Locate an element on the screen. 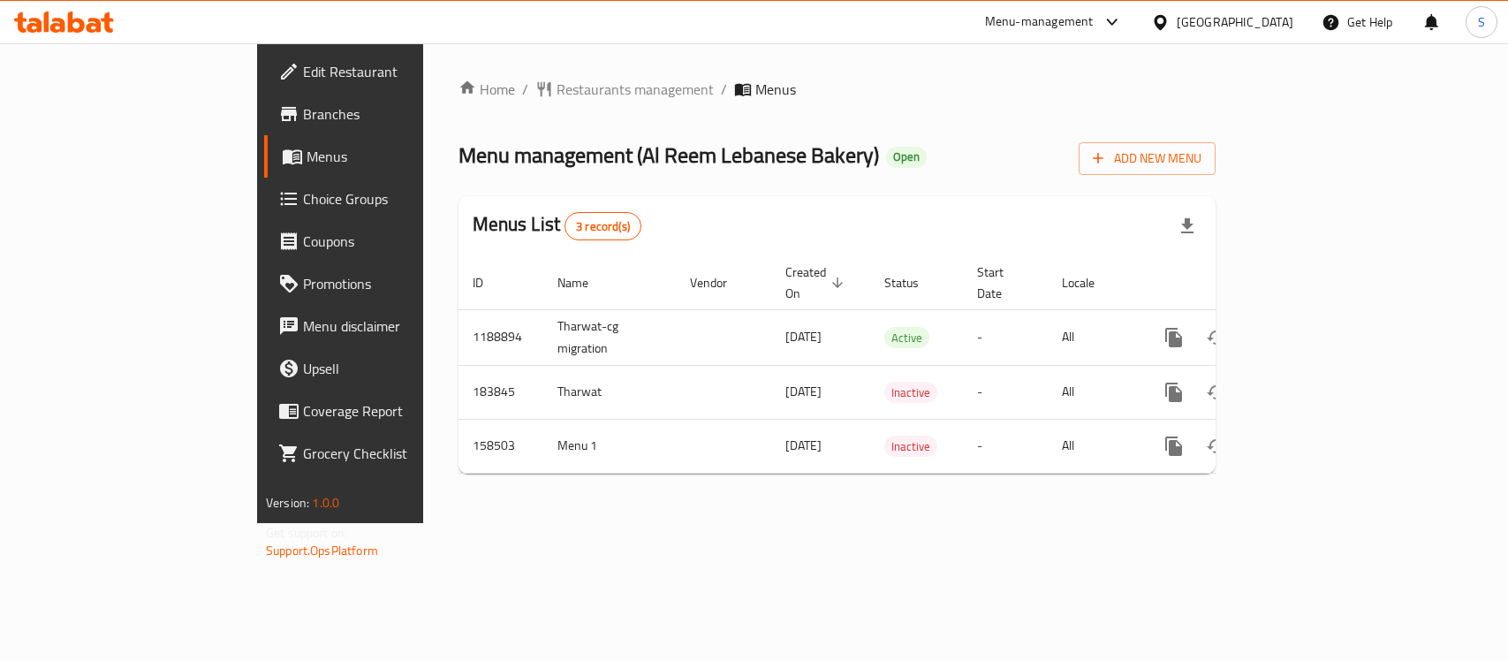  span: Open is located at coordinates (907, 156).